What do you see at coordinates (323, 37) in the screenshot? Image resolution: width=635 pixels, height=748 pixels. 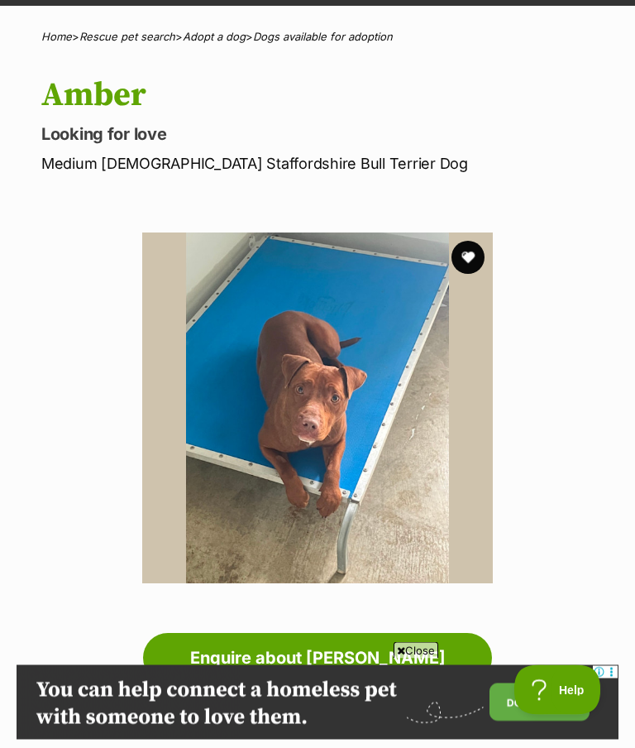 I see `a: Dogs available for adoption` at bounding box center [323, 37].